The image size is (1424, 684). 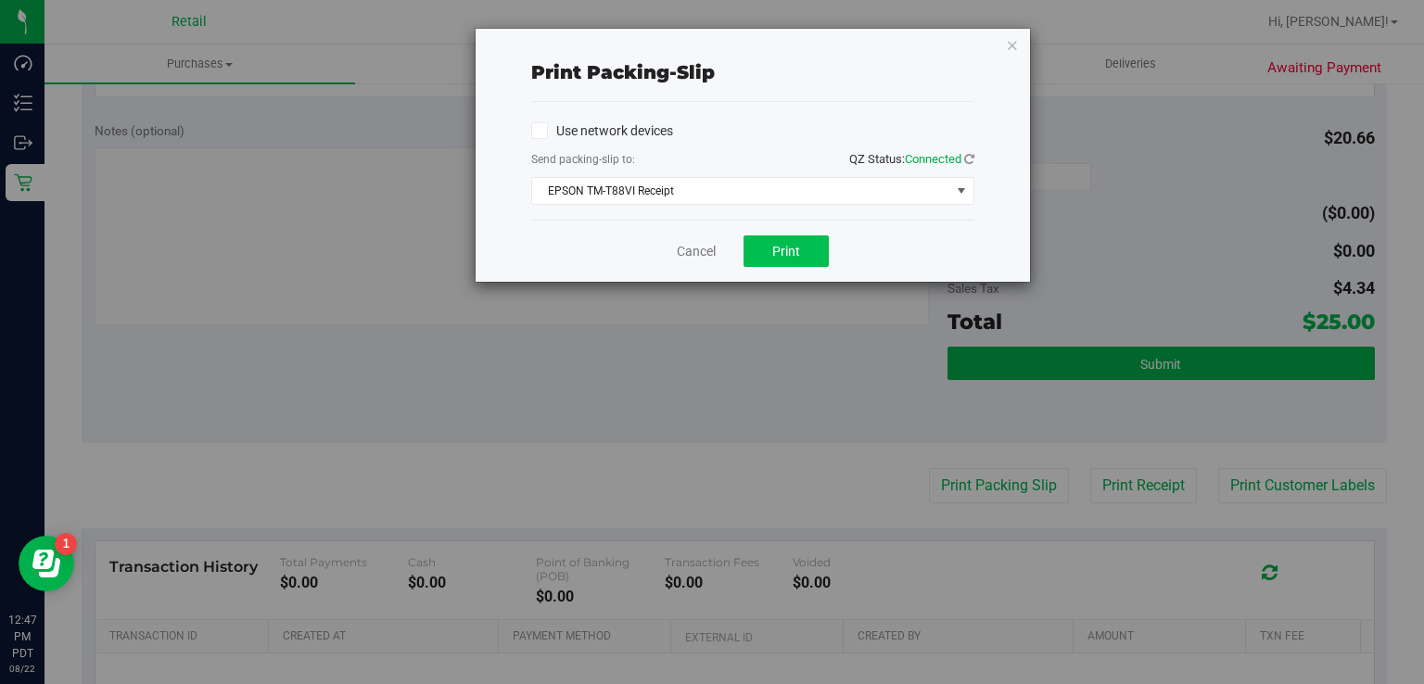 I want to click on a: Cancel, so click(x=696, y=251).